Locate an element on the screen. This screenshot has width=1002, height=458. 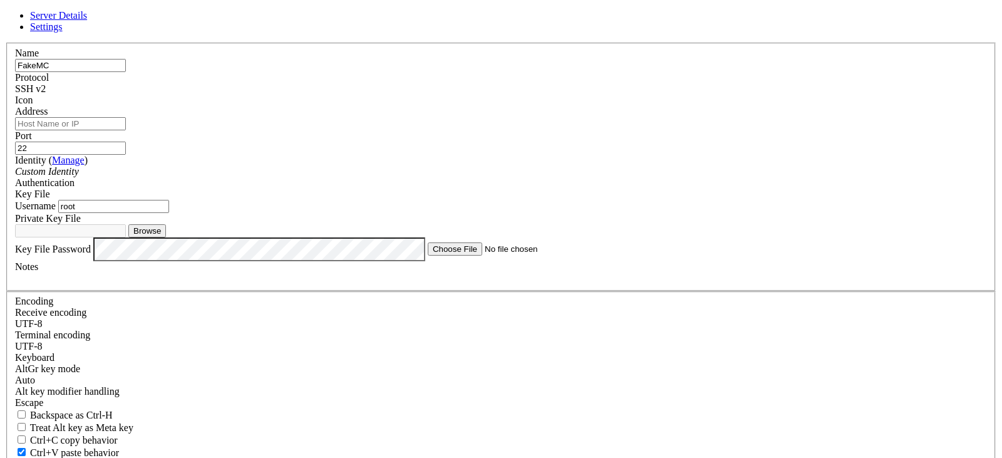
label: The default terminal encoding. ISO-2022 enables character map translations (like graphics maps). ... is located at coordinates (53, 334).